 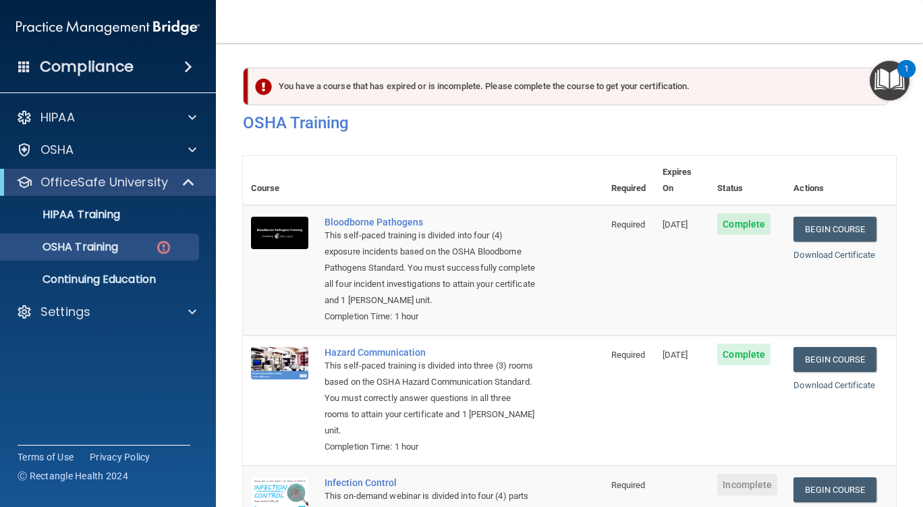 I want to click on button: Open Resource Center, 1 new notification, so click(x=889, y=80).